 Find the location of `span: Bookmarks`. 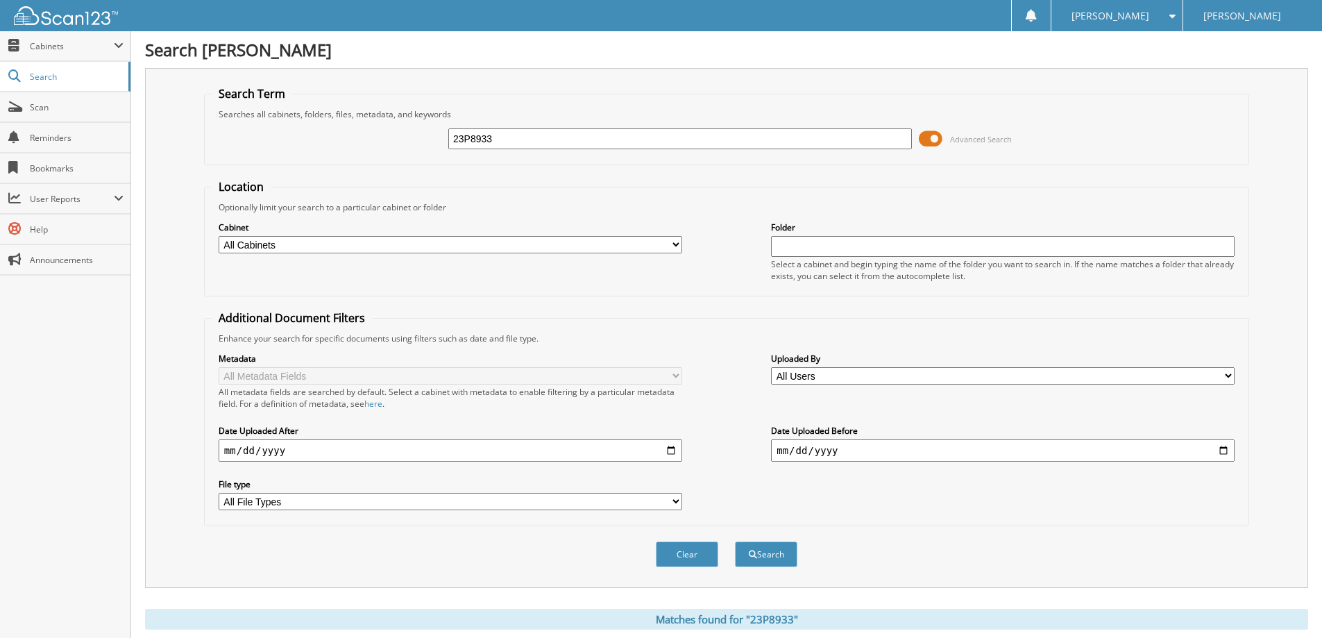

span: Bookmarks is located at coordinates (76, 168).